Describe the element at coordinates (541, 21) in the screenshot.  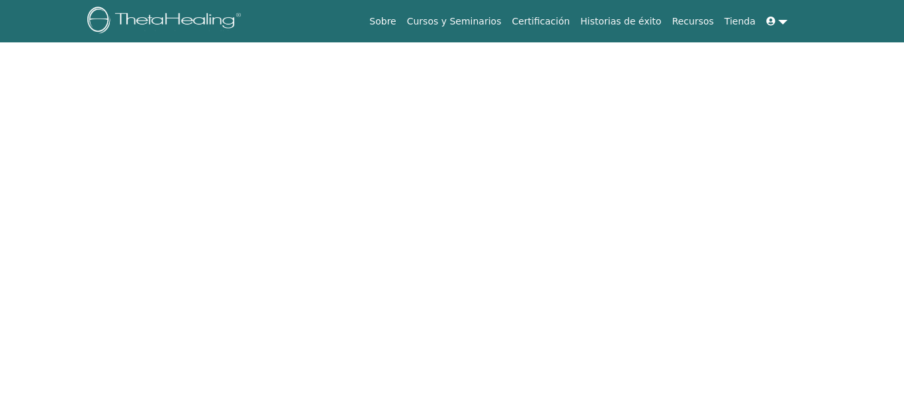
I see `a: Certificación` at that location.